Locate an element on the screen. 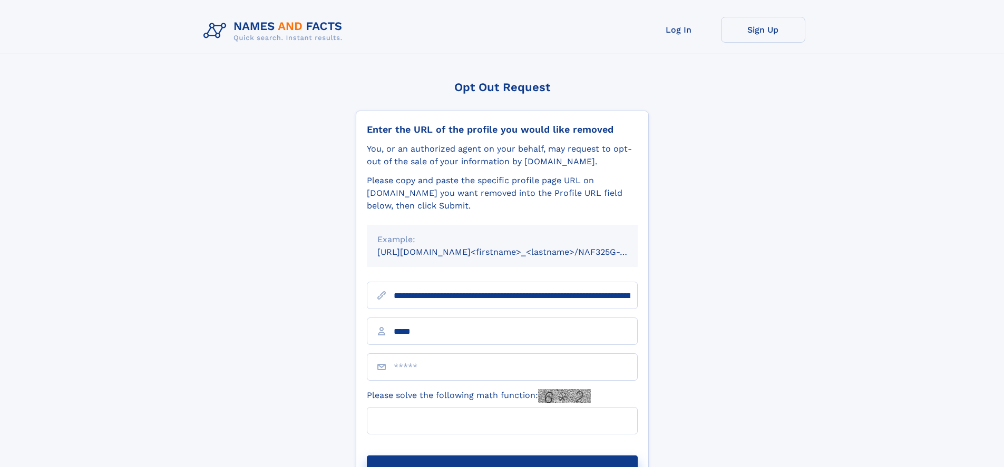 This screenshot has height=467, width=1004. div: Example: is located at coordinates (502, 240).